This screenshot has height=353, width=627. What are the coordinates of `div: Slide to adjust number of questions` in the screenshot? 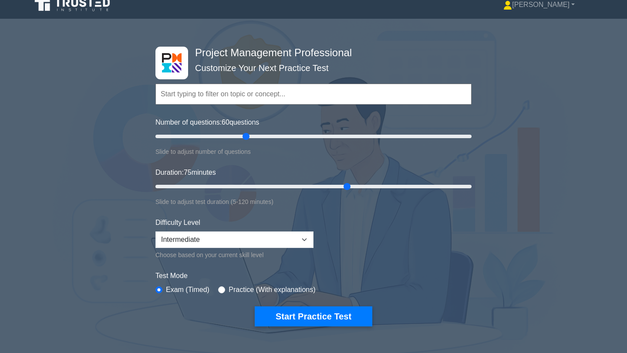 It's located at (314, 152).